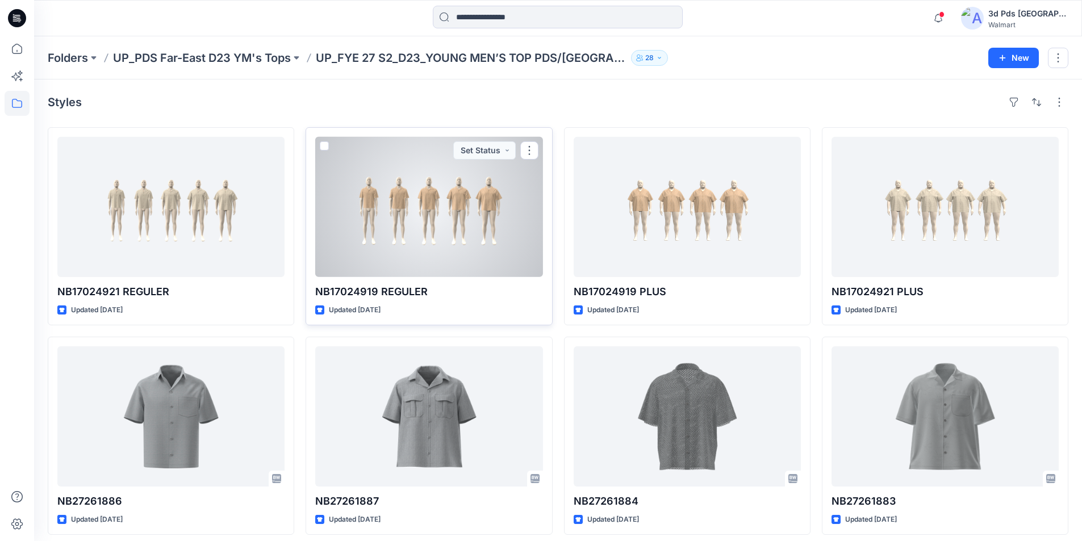  Describe the element at coordinates (429, 292) in the screenshot. I see `p: NB17024919 REGULER` at that location.